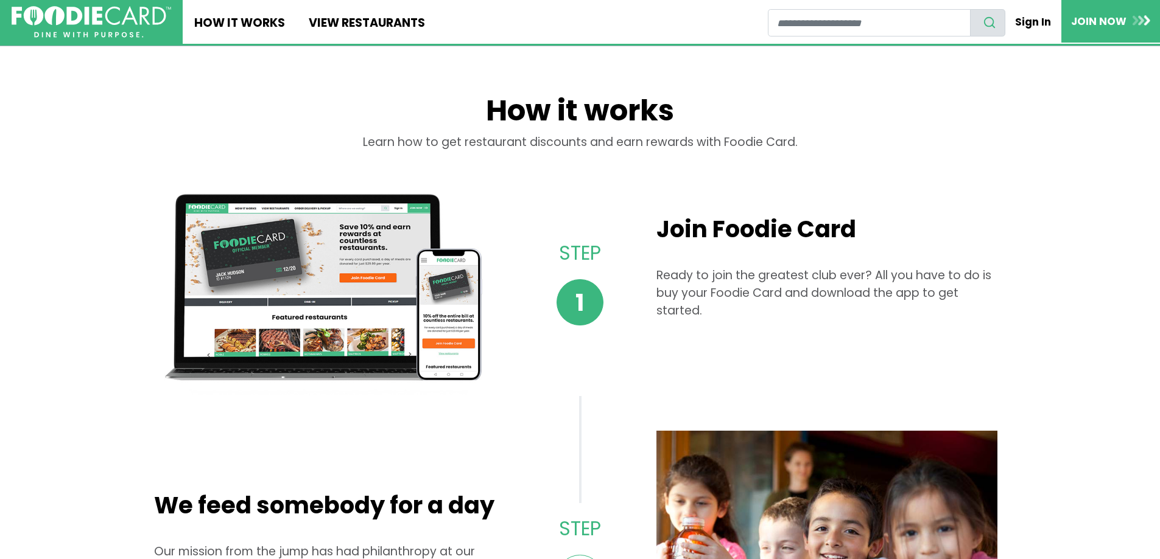 This screenshot has width=1160, height=559. Describe the element at coordinates (827, 293) in the screenshot. I see `p: Ready to join the greatest club ever? All you have to do is buy your Foodie Card and download the...` at that location.